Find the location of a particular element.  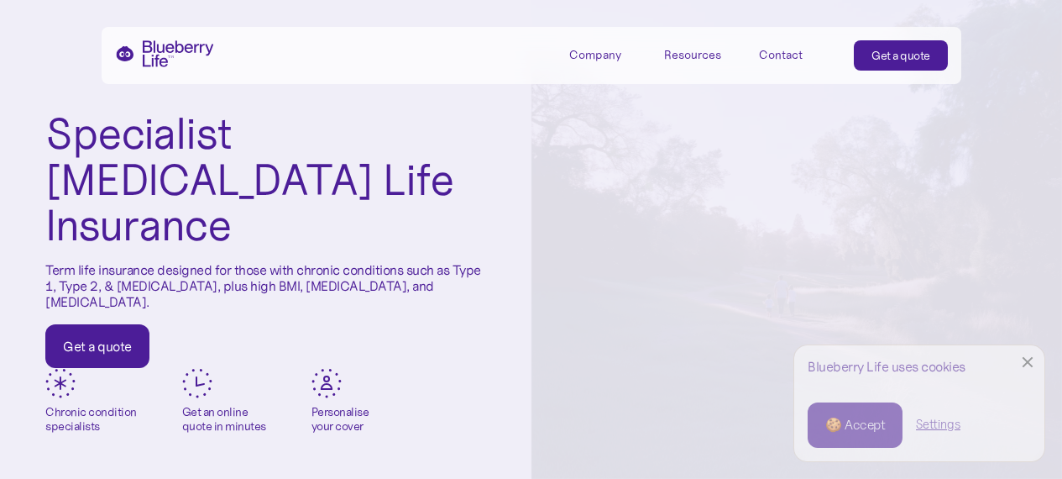

a: Settings is located at coordinates (938, 424).